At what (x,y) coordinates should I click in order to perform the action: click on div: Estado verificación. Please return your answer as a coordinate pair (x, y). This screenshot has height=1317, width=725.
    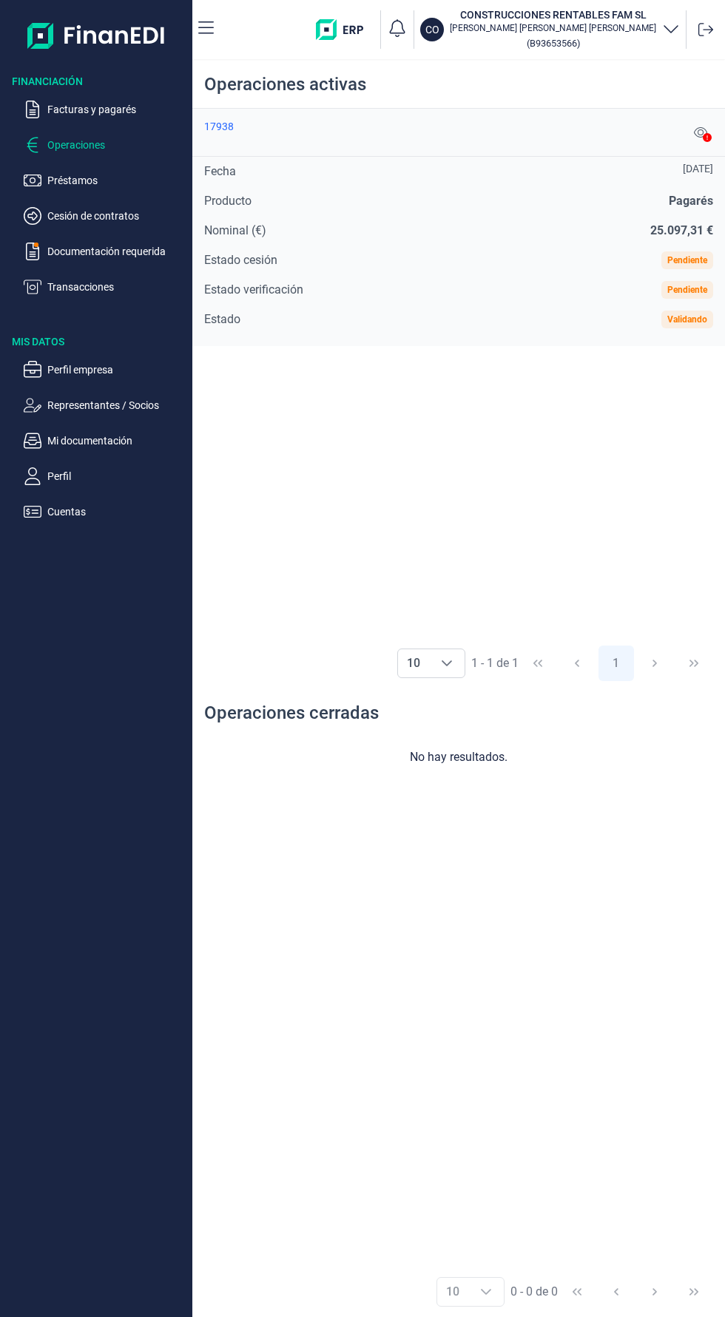
    Looking at the image, I should click on (254, 290).